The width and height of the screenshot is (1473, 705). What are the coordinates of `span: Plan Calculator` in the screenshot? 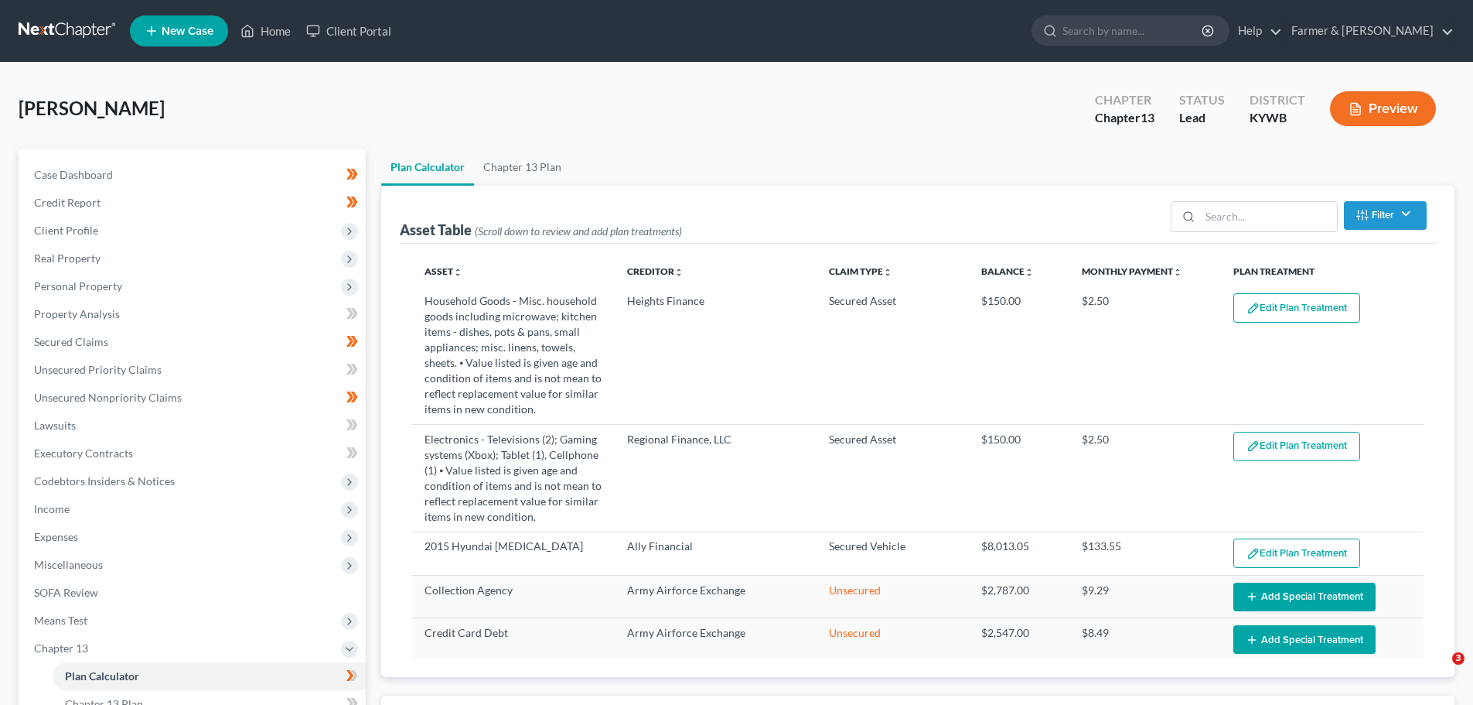 It's located at (102, 675).